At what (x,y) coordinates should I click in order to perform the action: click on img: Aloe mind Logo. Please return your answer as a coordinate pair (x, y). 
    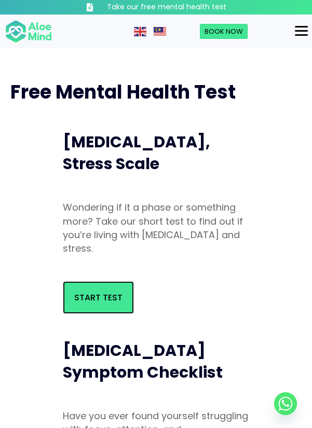
    Looking at the image, I should click on (29, 32).